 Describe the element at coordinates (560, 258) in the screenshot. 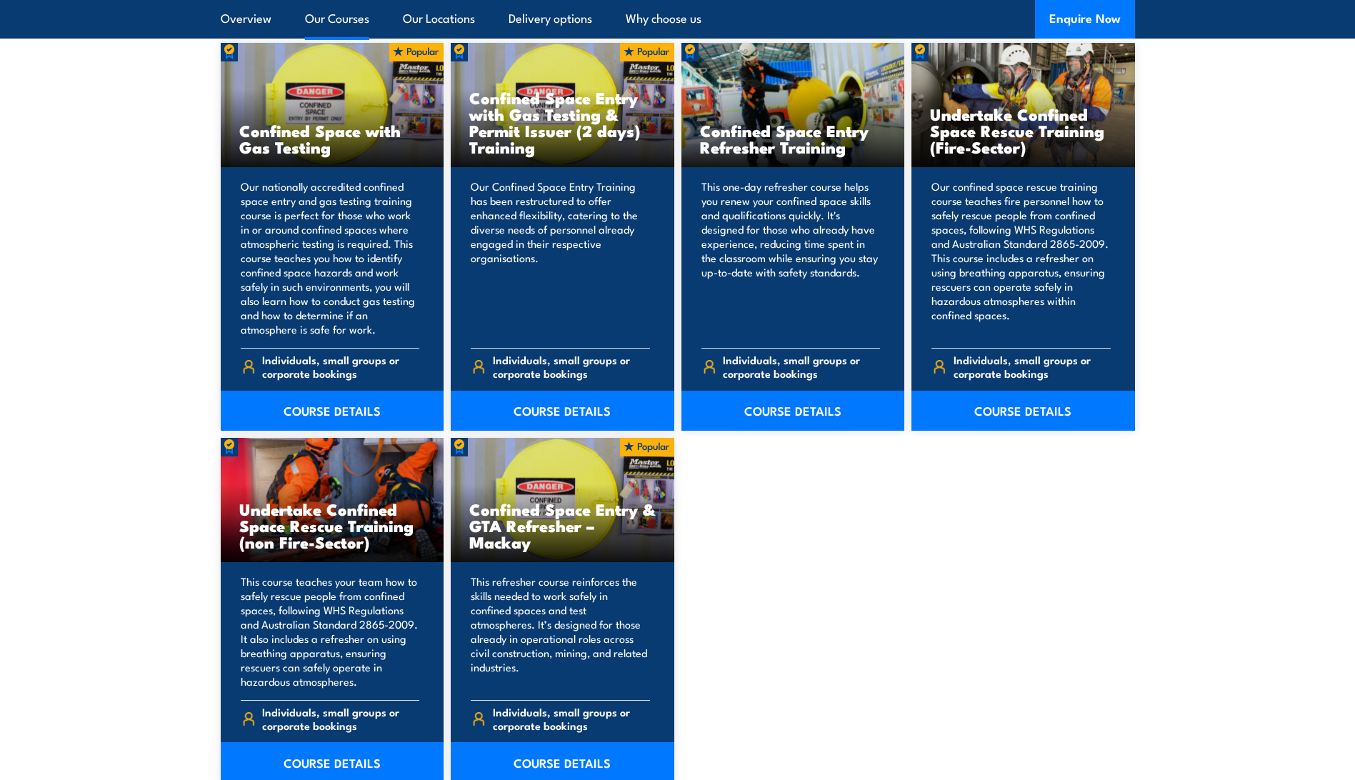

I see `p: Our Confined Space Entry Training has been restructured to offer enhanced flexibility, catering t...` at that location.